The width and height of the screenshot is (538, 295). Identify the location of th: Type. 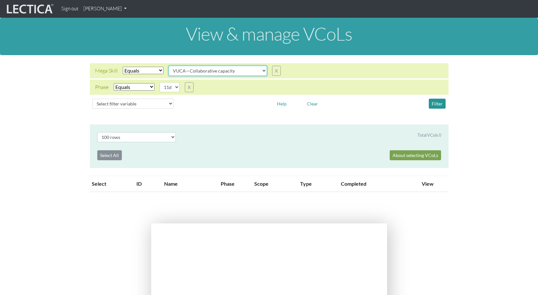
(316, 184).